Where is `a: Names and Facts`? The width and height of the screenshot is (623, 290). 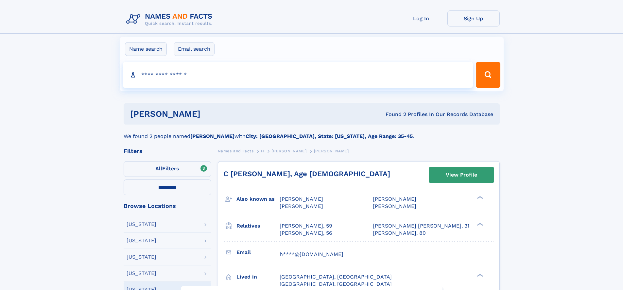 a: Names and Facts is located at coordinates (236, 151).